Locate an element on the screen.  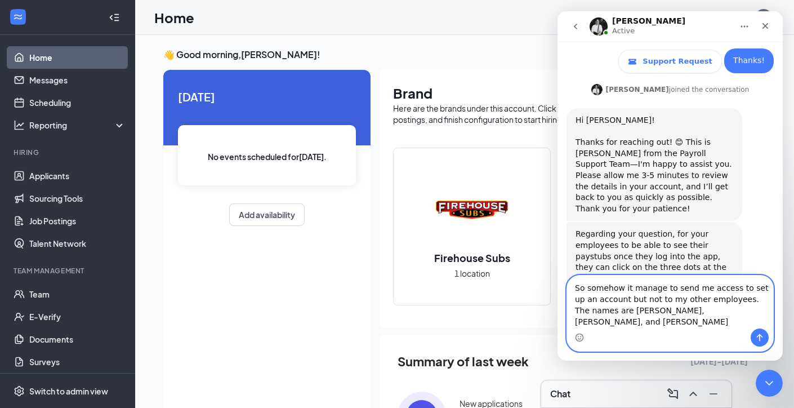
a: Support Request is located at coordinates (112, 50).